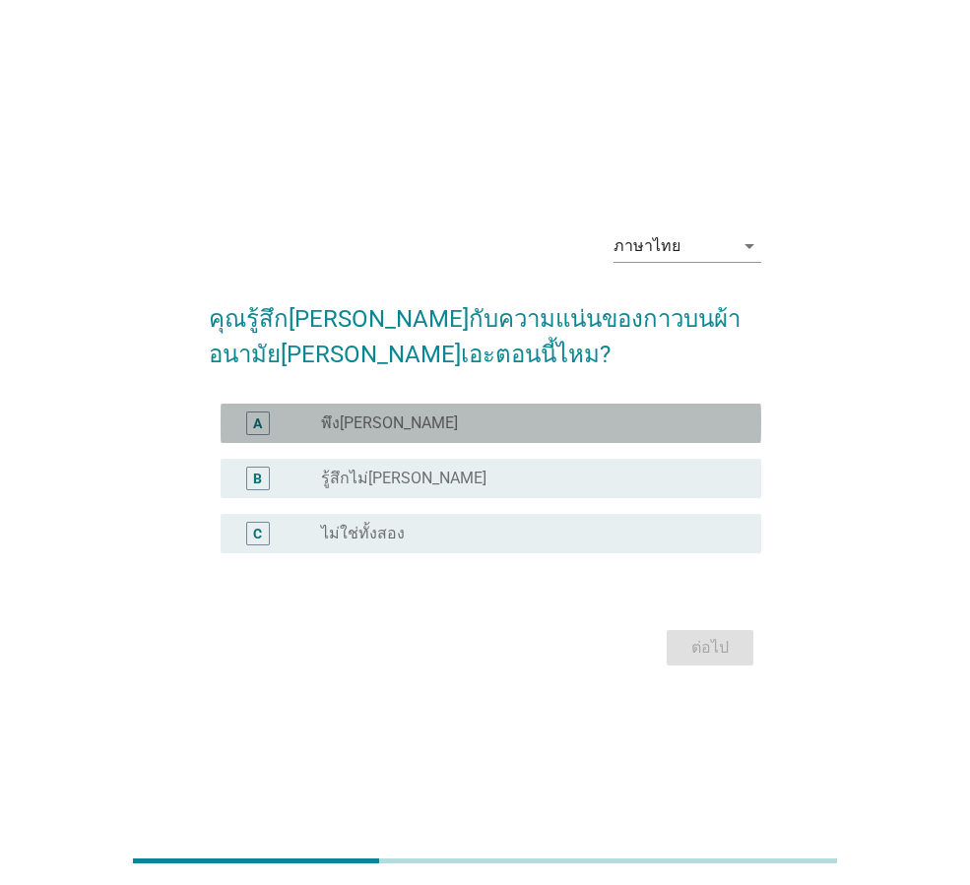 The width and height of the screenshot is (970, 885). I want to click on div: A, so click(257, 422).